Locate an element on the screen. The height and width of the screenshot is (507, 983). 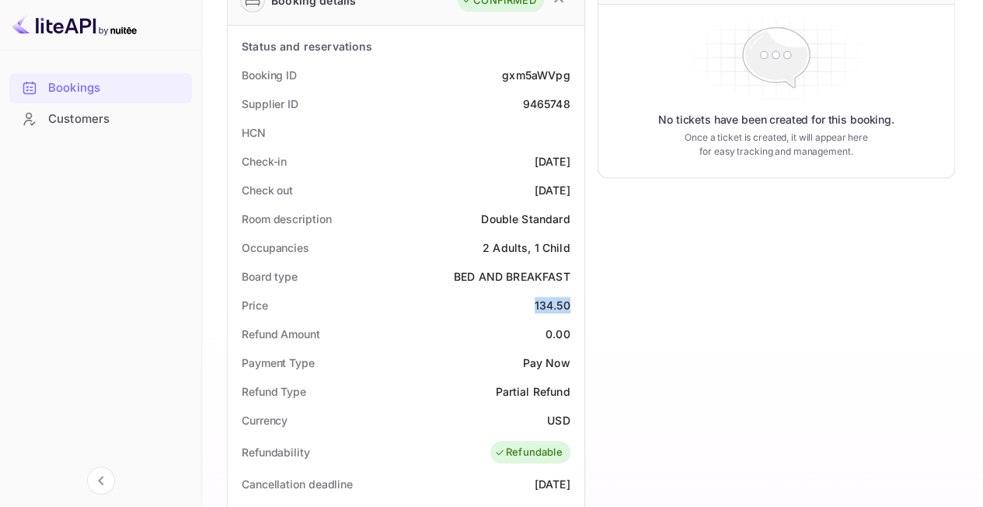
p: Once a ticket is created, it will appear here for easy tracking and management. is located at coordinates (776, 145).